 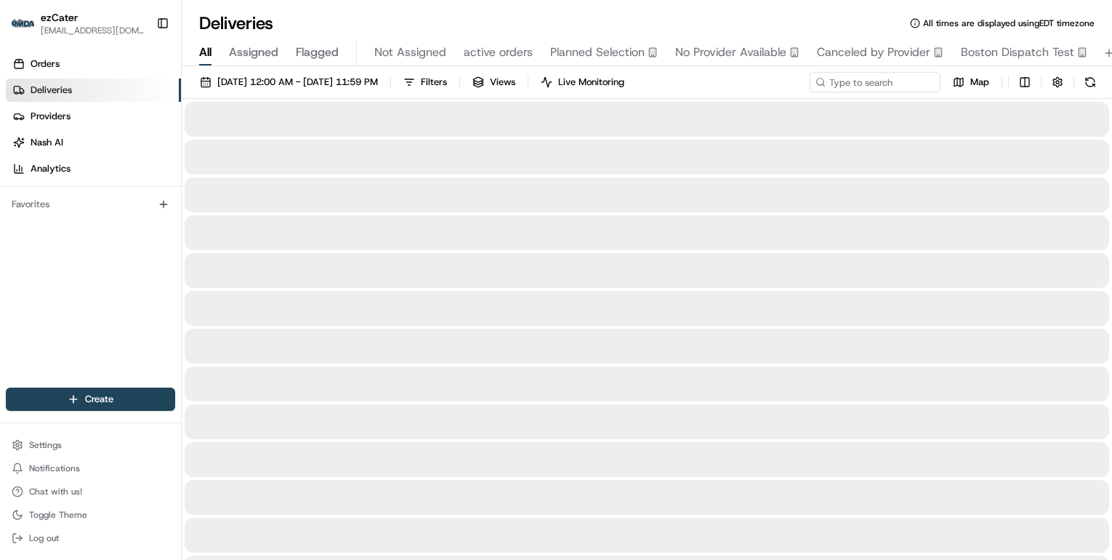 I want to click on span: Canceled by Provider, so click(x=874, y=52).